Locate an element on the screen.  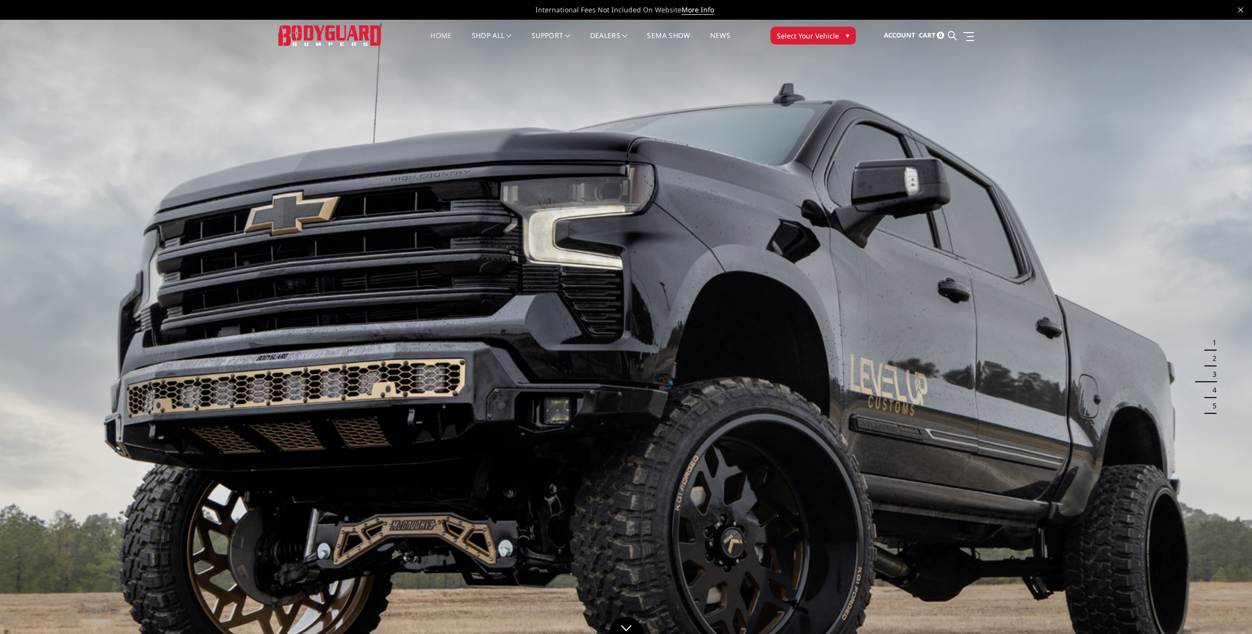
button: 3 of 5 is located at coordinates (1212, 374).